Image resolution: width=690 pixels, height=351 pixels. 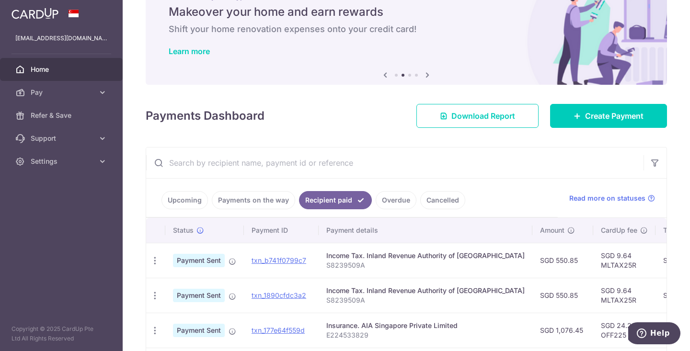 What do you see at coordinates (281, 230) in the screenshot?
I see `th: Payment ID` at bounding box center [281, 230].